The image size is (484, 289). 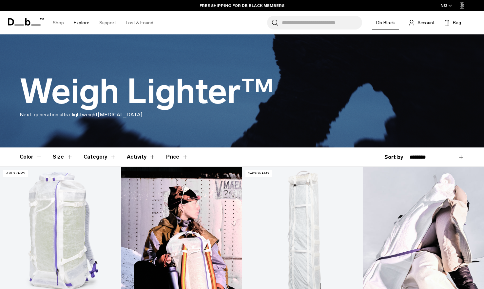 I want to click on button: Toggle Price, so click(x=177, y=157).